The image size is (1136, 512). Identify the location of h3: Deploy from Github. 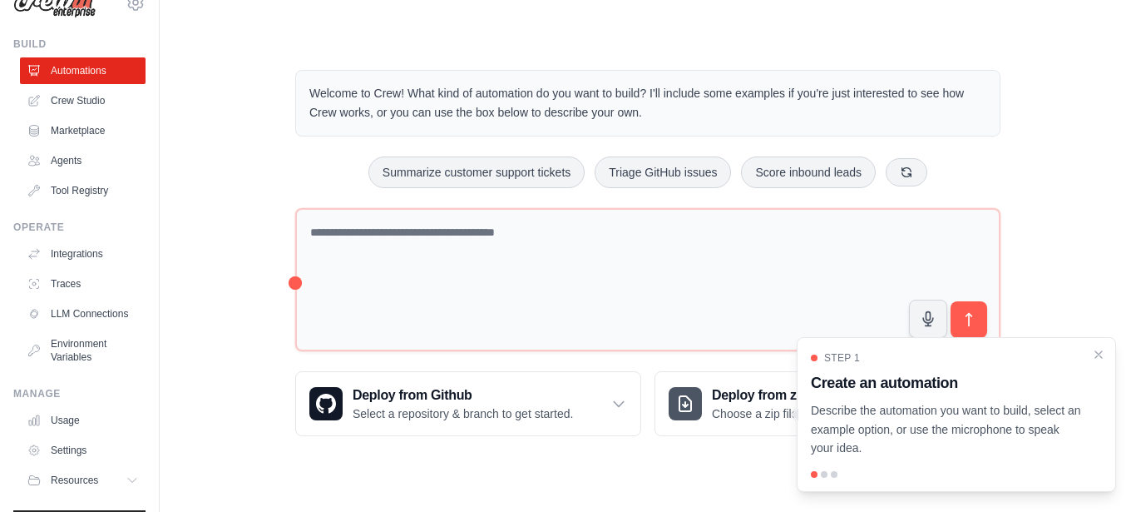
(463, 395).